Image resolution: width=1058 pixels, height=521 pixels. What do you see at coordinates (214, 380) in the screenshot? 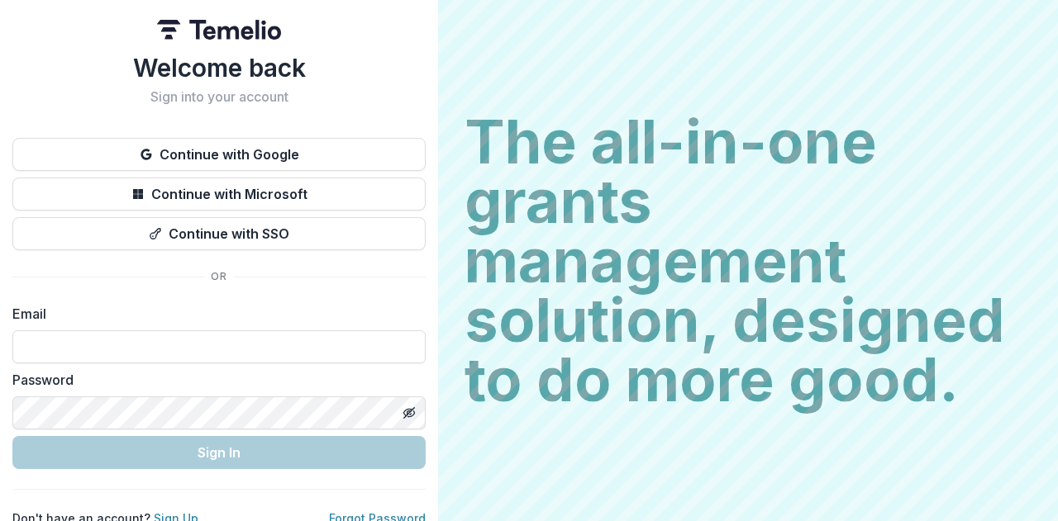
I see `label: Password` at bounding box center [214, 380].